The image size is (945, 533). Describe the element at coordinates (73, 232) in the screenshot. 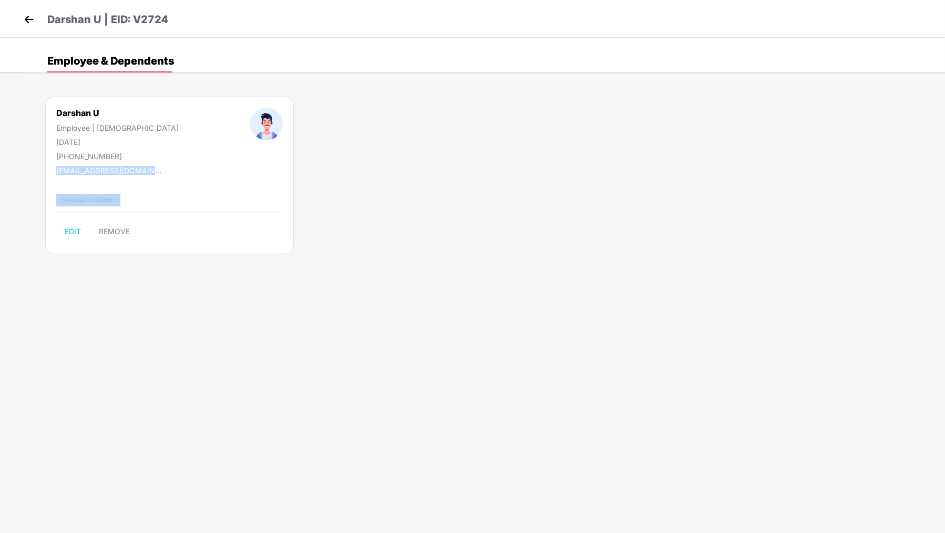

I see `span: EDIT` at that location.